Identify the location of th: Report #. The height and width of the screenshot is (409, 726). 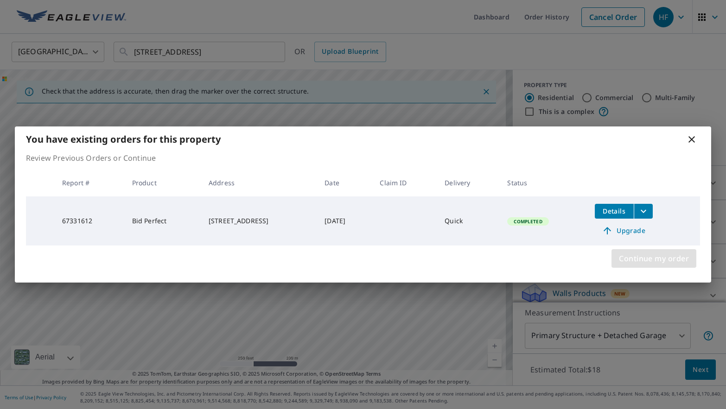
(89, 183).